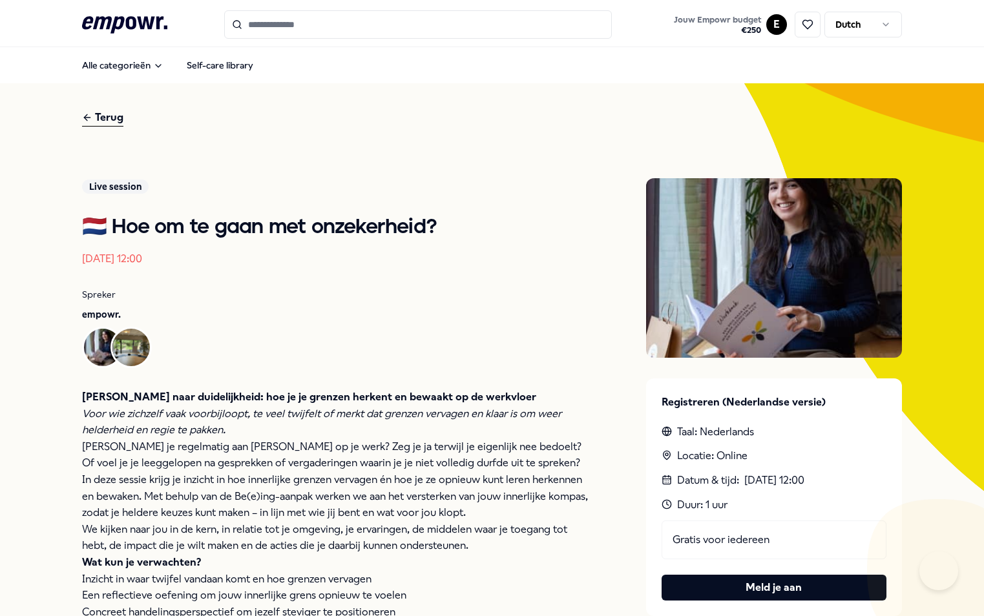  What do you see at coordinates (717, 20) in the screenshot?
I see `span: Jouw Empowr budget` at bounding box center [717, 20].